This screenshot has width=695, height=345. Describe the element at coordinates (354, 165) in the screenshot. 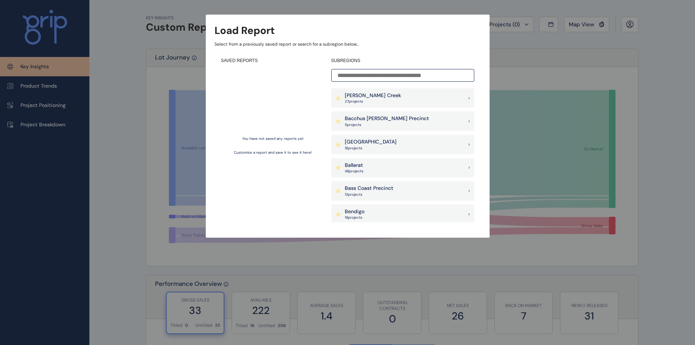

I see `p: Ballarat` at that location.